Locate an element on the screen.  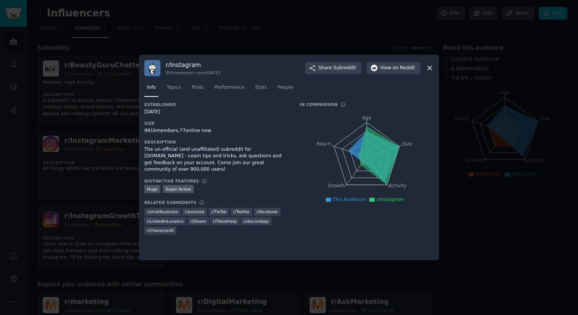
span: Performance is located at coordinates (229, 88).